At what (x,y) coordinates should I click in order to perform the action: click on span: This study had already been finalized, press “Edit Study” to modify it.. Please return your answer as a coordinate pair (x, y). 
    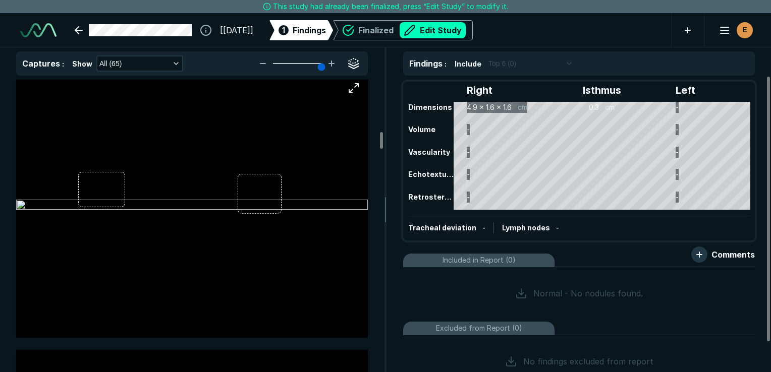
    Looking at the image, I should click on (390, 7).